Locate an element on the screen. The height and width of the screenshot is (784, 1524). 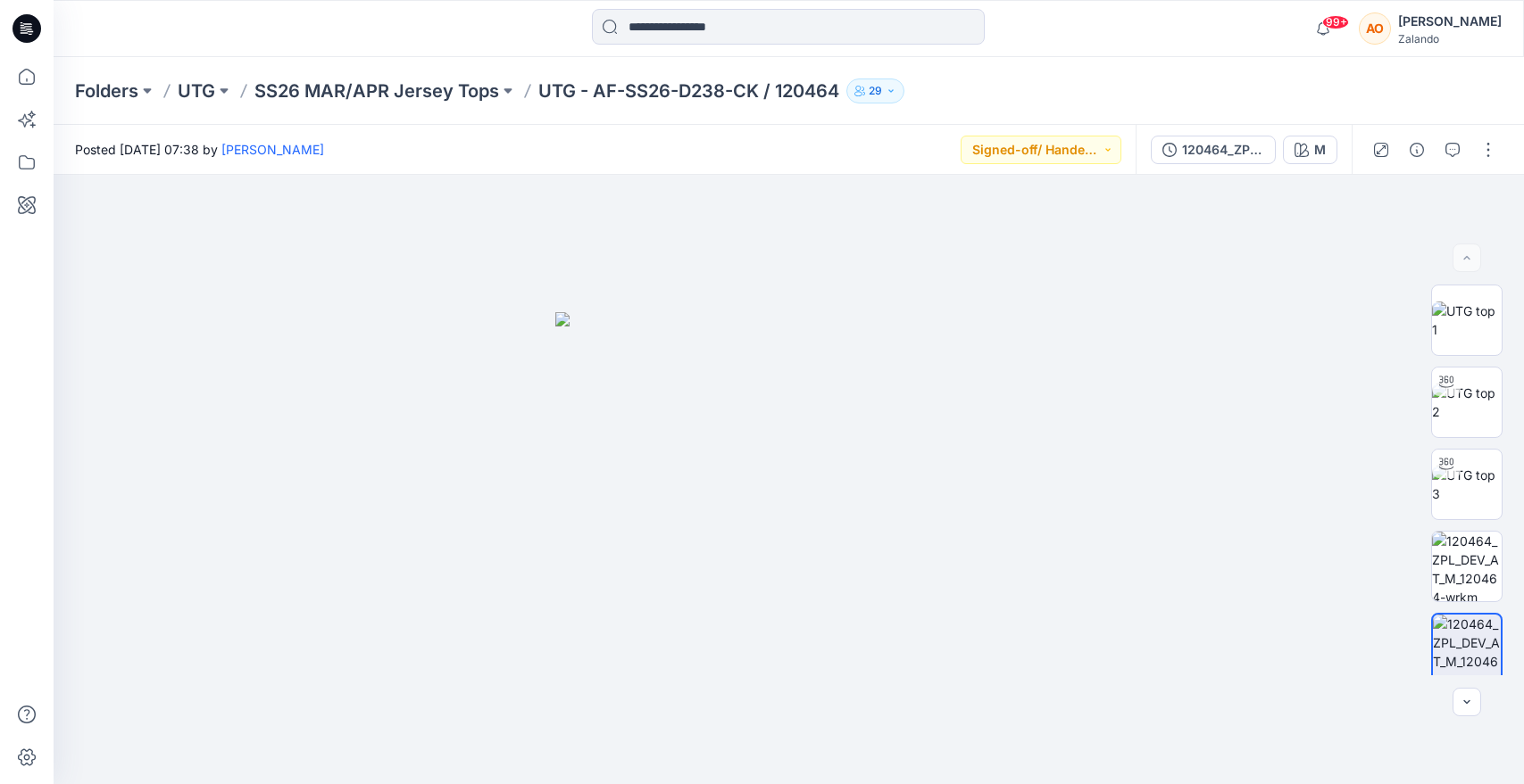
p: 29 is located at coordinates (875, 91).